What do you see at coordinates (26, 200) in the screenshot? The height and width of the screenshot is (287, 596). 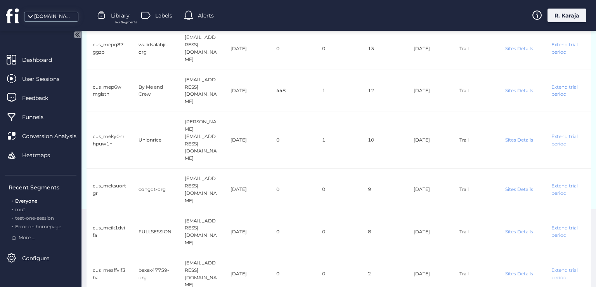 I see `span: Everyone` at bounding box center [26, 200].